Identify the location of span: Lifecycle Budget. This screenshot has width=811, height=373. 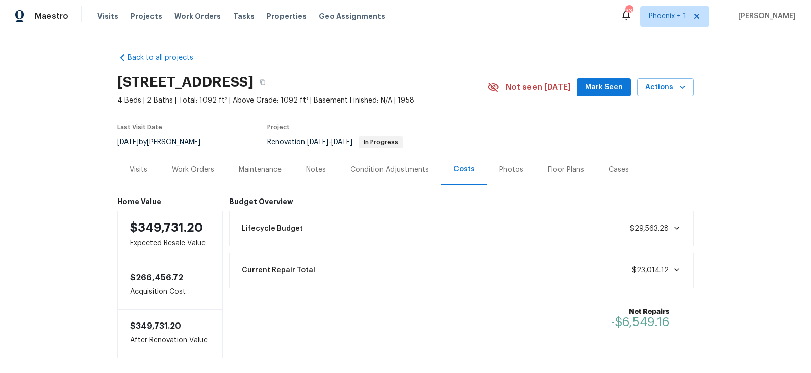
(272, 228).